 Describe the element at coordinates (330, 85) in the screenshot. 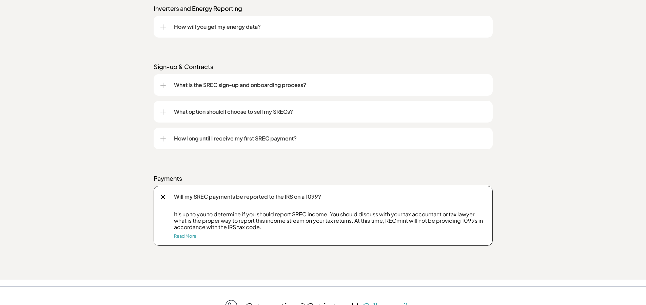

I see `p: What is the SREC sign-up and onboarding process?` at that location.